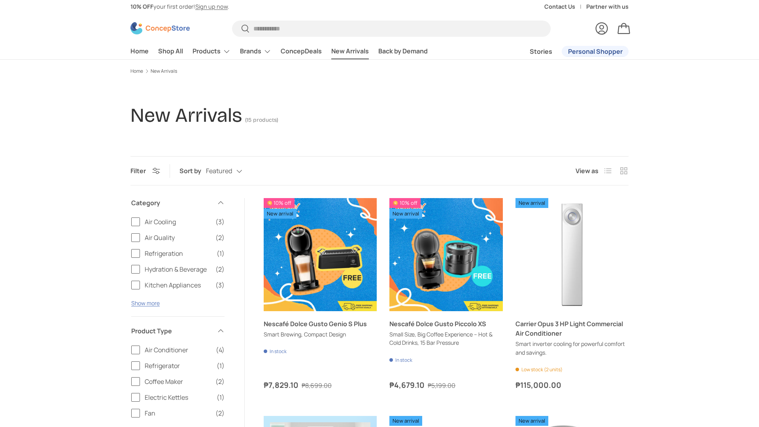 Image resolution: width=759 pixels, height=427 pixels. What do you see at coordinates (178, 269) in the screenshot?
I see `span: Hydration & Beverage` at bounding box center [178, 269].